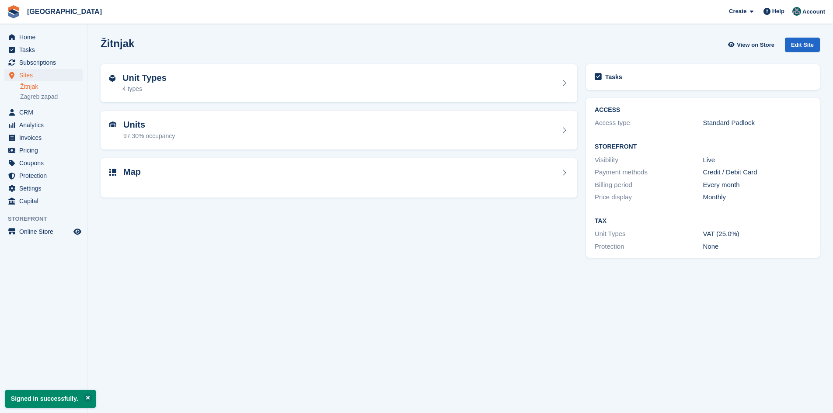 The image size is (833, 413). Describe the element at coordinates (648, 123) in the screenshot. I see `div: Access type` at that location.